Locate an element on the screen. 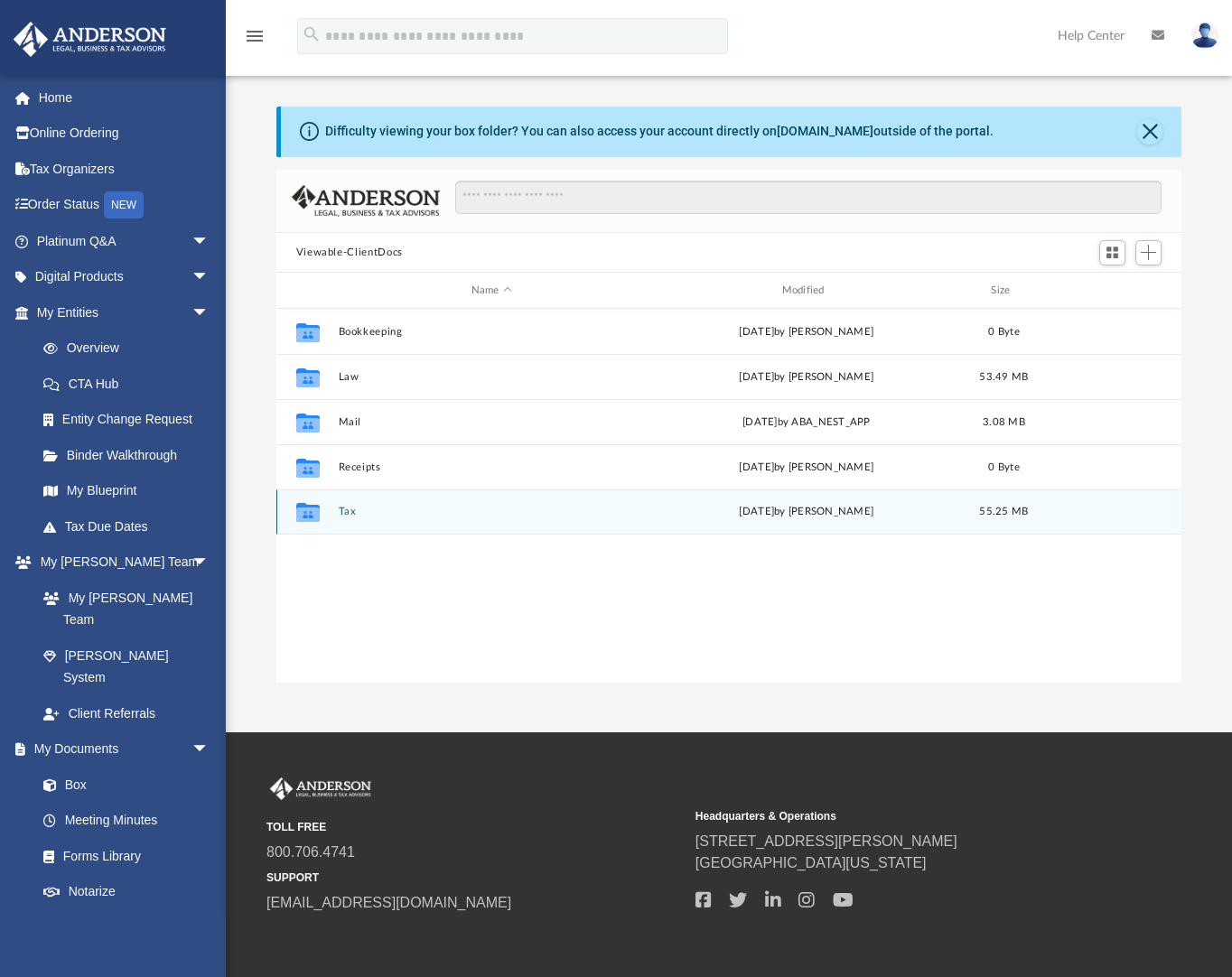 Image resolution: width=1232 pixels, height=977 pixels. a: Online Learningarrow_drop_down is located at coordinates (120, 928).